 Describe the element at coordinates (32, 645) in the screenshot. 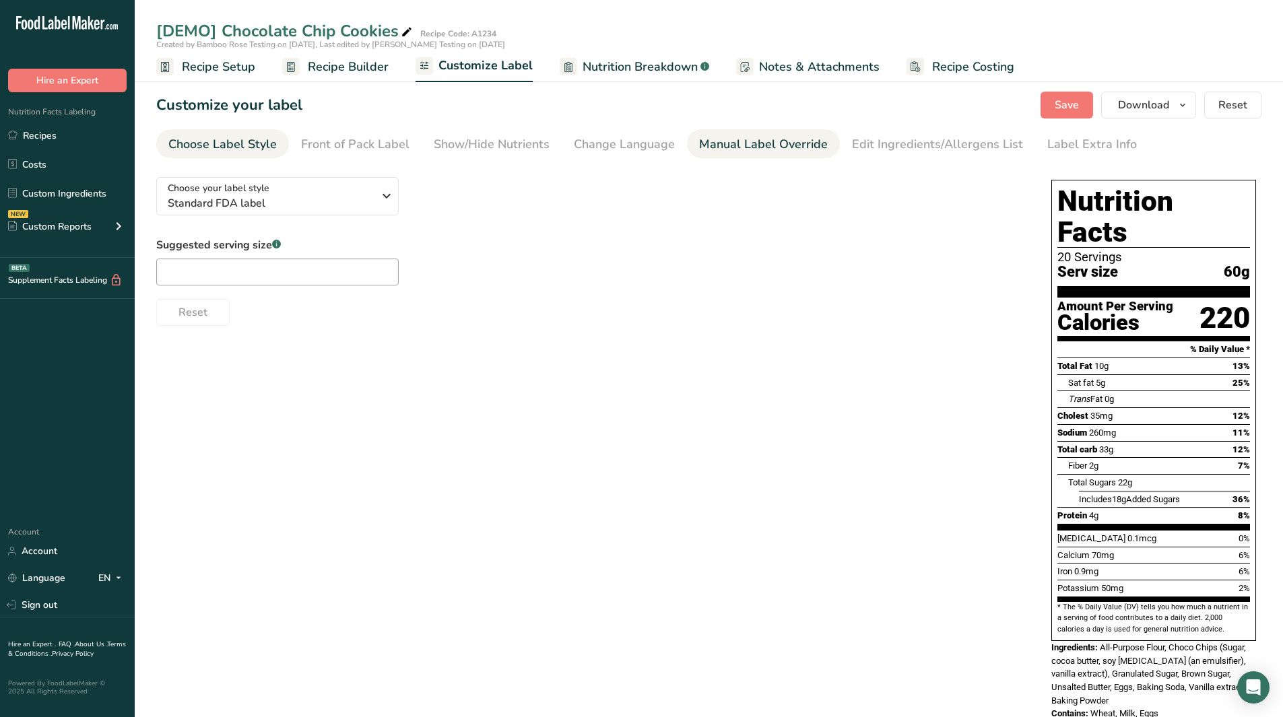

I see `a: Hire an Expert .` at that location.